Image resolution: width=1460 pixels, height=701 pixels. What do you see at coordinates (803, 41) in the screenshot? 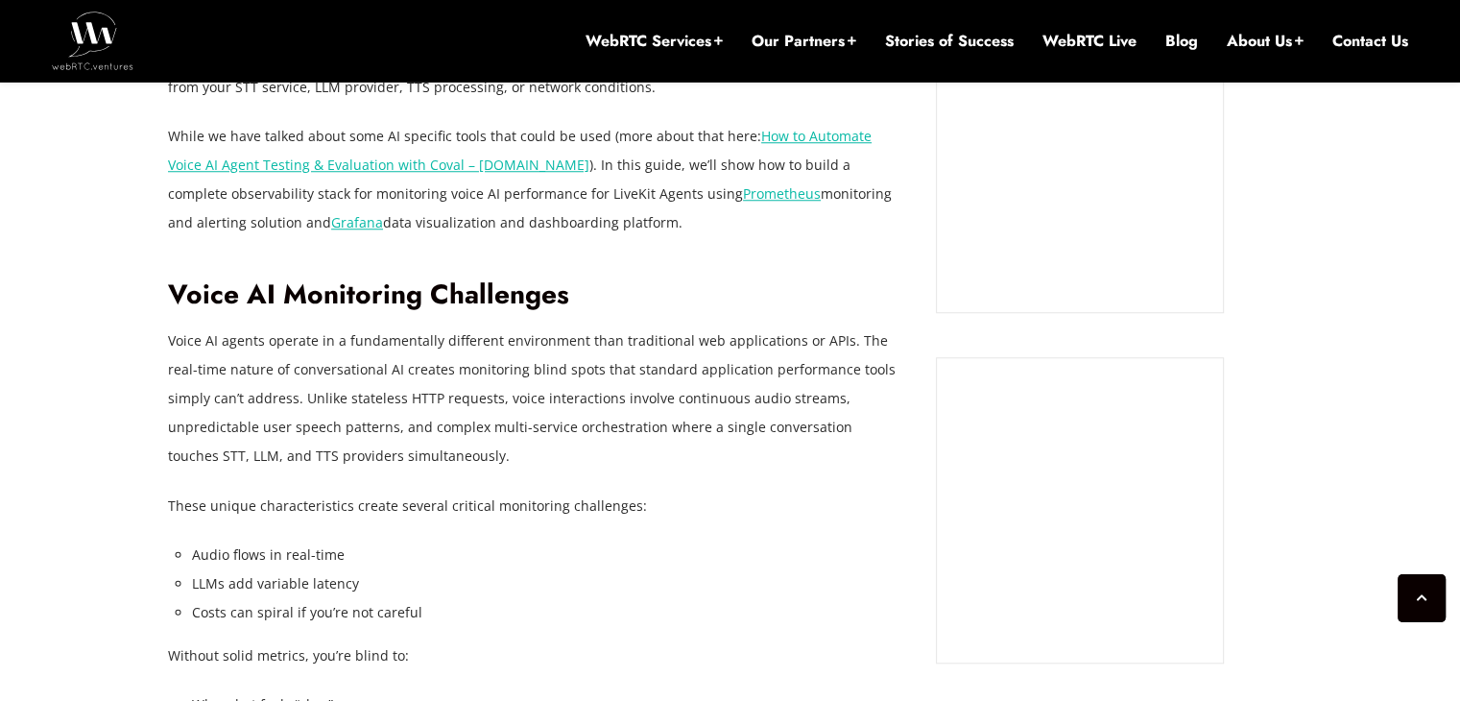
I see `a: Our Partners` at bounding box center [803, 41].